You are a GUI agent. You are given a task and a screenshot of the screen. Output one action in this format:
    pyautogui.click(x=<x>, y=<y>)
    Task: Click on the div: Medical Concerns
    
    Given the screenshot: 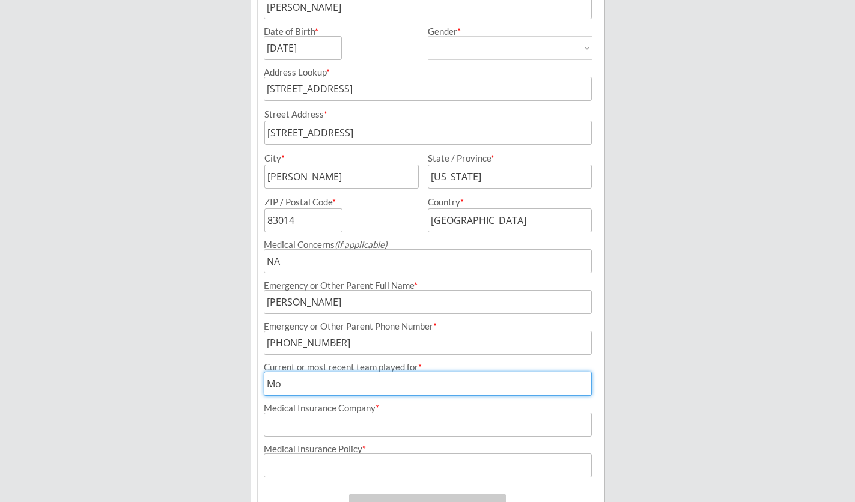 What is the action you would take?
    pyautogui.click(x=428, y=244)
    